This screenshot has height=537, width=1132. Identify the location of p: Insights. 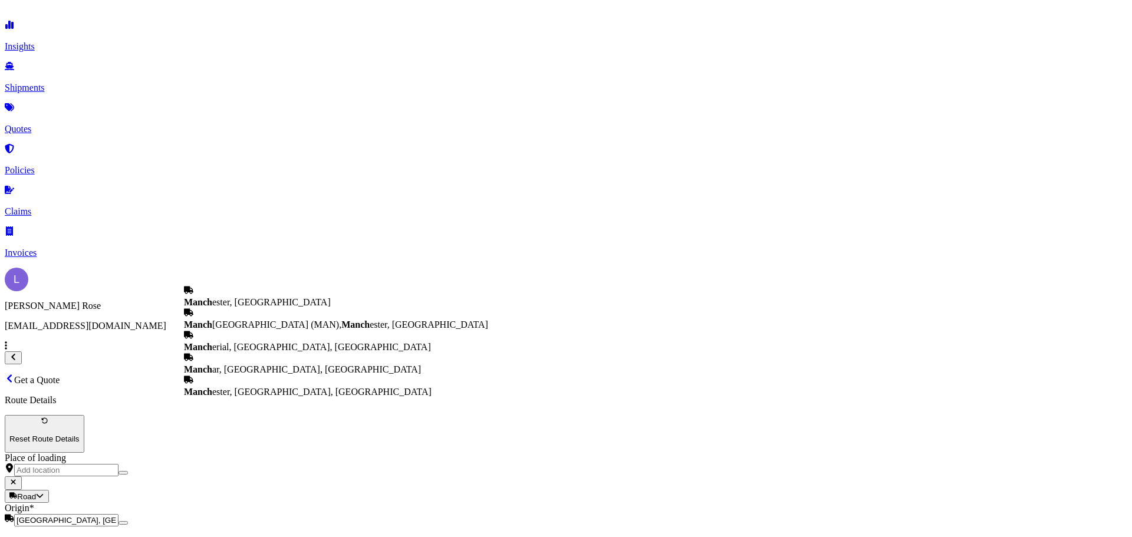
(566, 47).